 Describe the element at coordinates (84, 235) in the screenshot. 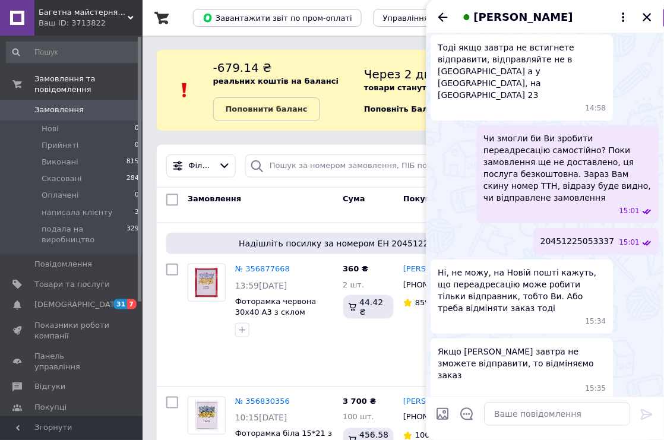

I see `span: подала на виробництво` at that location.